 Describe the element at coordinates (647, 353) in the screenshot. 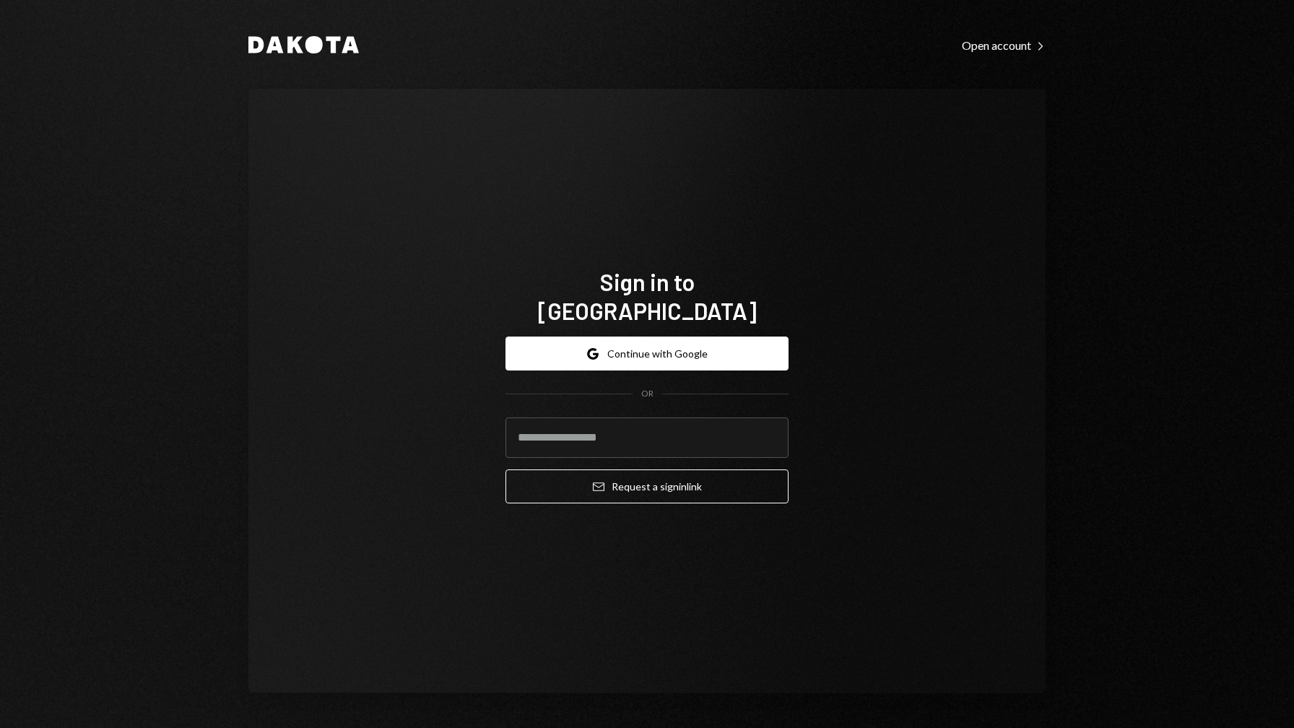

I see `button: Continue with Google` at that location.